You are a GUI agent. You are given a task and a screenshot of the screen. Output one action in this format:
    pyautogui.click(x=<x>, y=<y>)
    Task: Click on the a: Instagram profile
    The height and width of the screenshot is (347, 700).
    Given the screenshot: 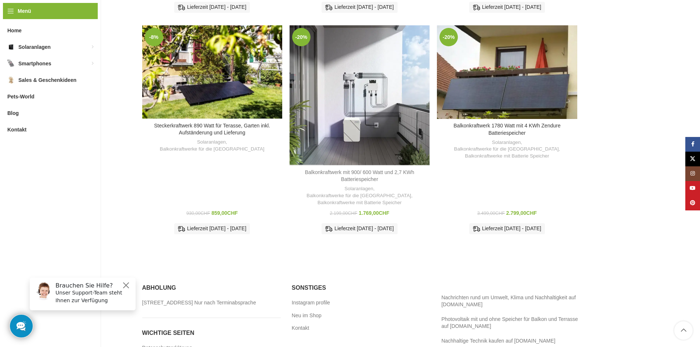 What is the action you would take?
    pyautogui.click(x=311, y=303)
    